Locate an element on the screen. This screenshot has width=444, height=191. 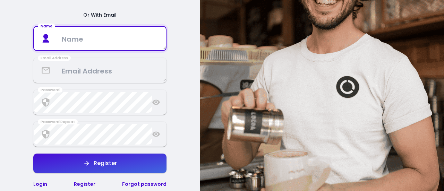
div: Password Repeat is located at coordinates (58, 122).